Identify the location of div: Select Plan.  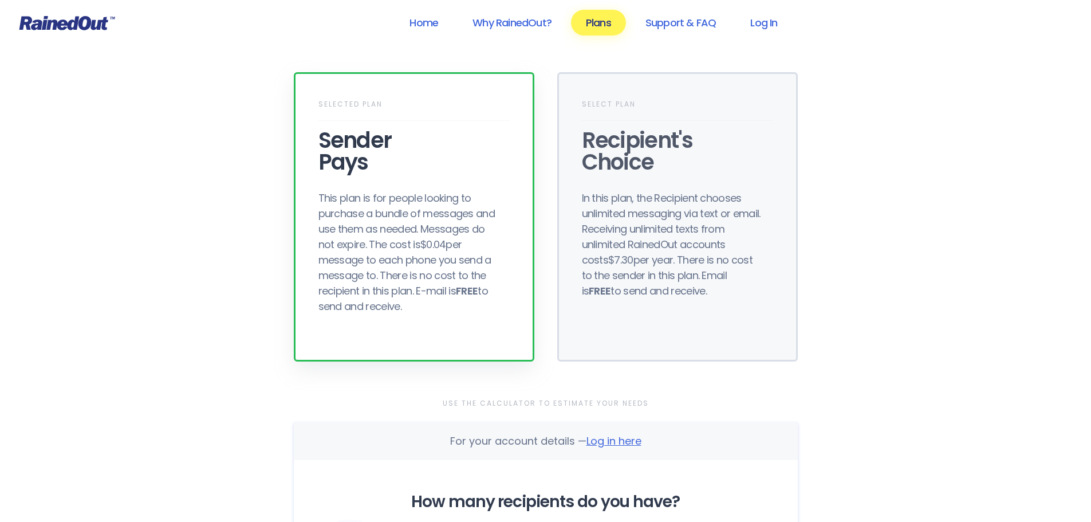
(678, 109).